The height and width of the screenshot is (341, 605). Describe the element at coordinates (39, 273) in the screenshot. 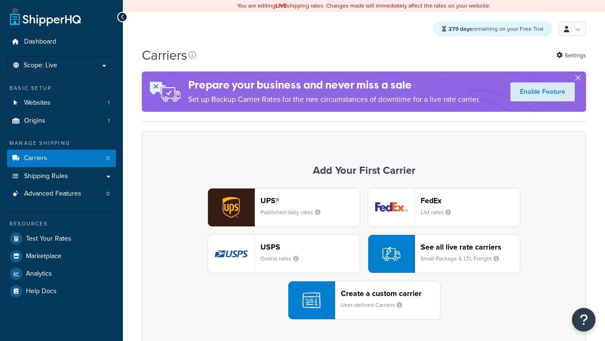

I see `span: Analytics` at that location.